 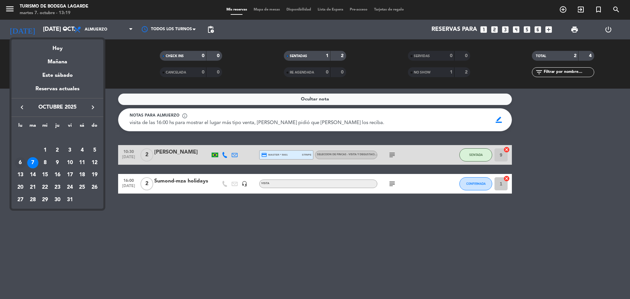 What do you see at coordinates (20, 127) in the screenshot?
I see `th: lunes` at bounding box center [20, 127].